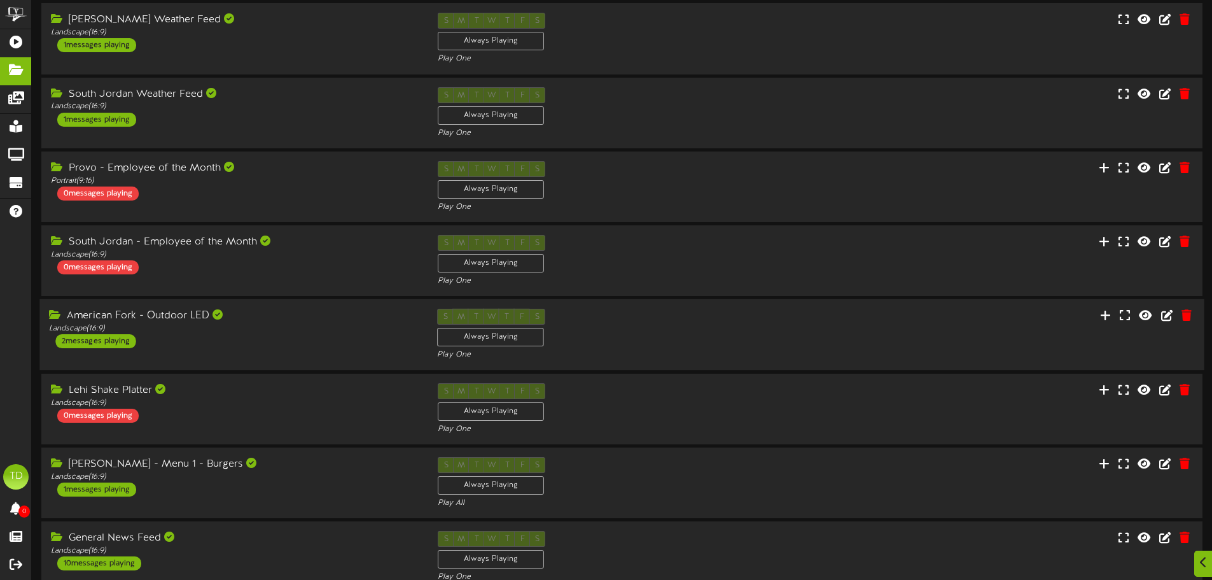  Describe the element at coordinates (235, 168) in the screenshot. I see `div: Provo - Employee of the Month` at that location.